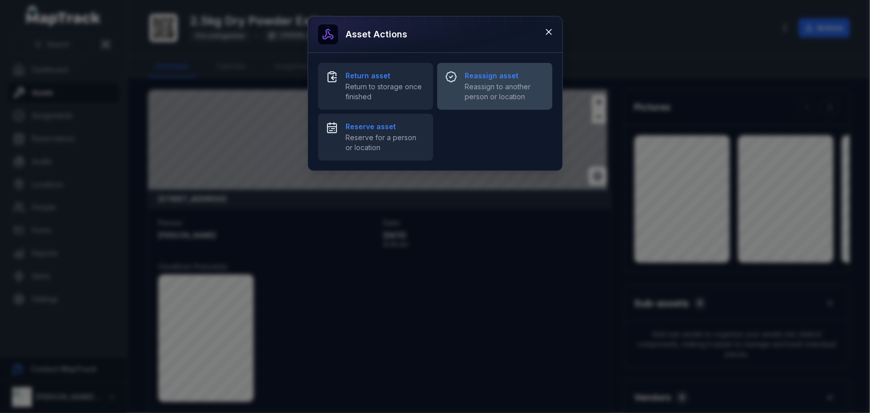 The height and width of the screenshot is (413, 870). What do you see at coordinates (375, 137) in the screenshot?
I see `button: Reserve assetReserve for a person or location` at bounding box center [375, 137].